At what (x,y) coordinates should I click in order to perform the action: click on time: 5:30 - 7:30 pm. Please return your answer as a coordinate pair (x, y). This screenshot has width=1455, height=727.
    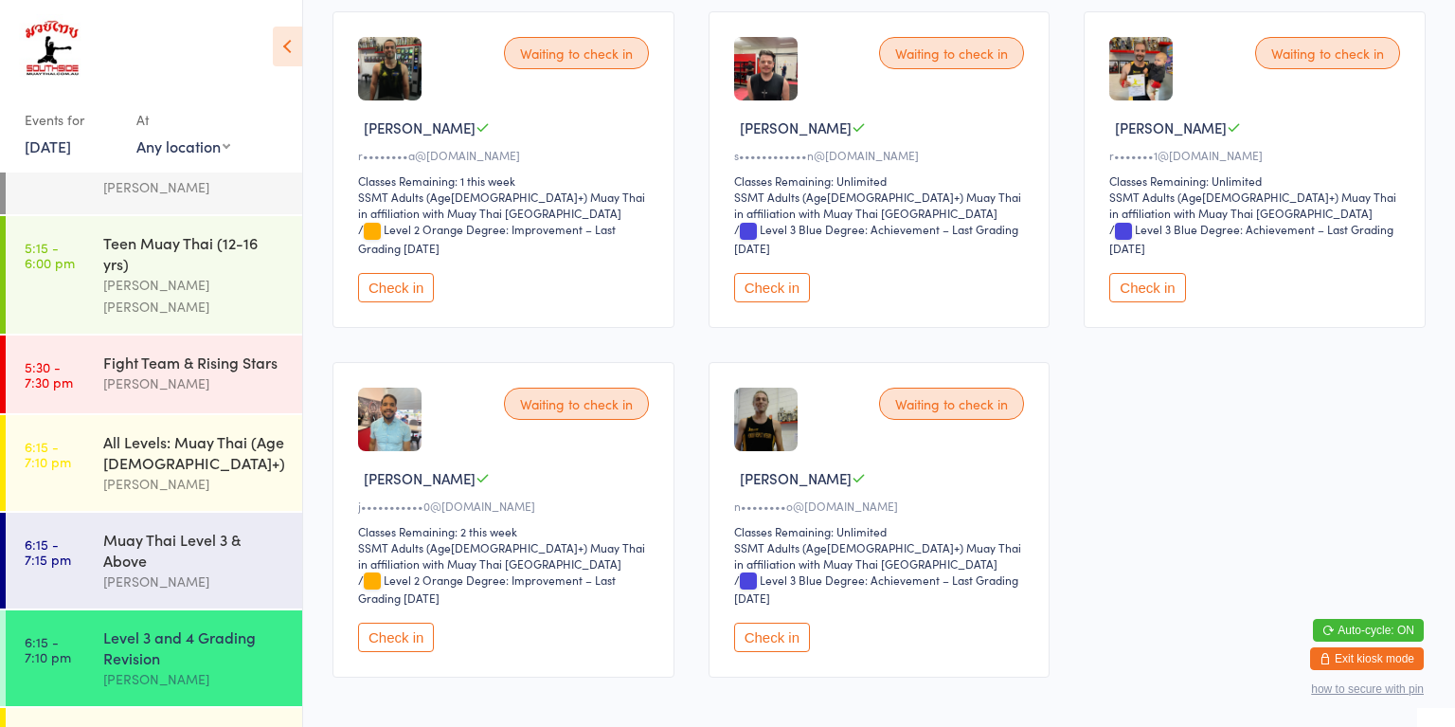
    Looking at the image, I should click on (48, 374).